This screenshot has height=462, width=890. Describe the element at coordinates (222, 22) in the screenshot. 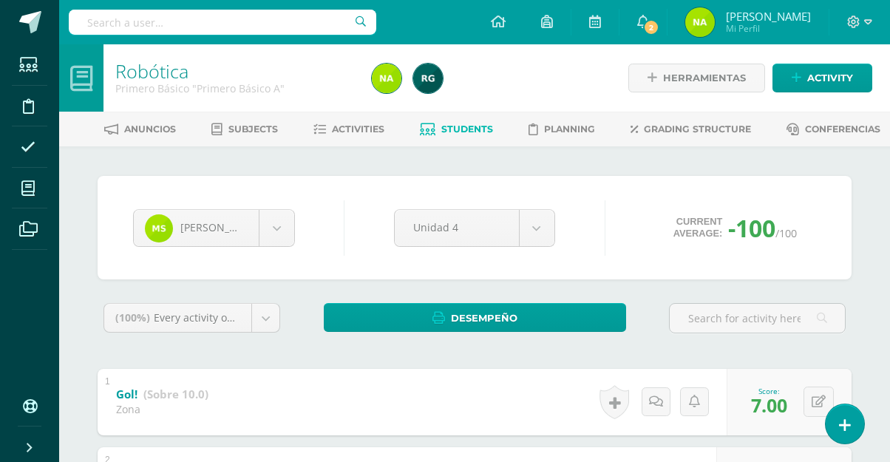

I see `input: Search a user…` at that location.